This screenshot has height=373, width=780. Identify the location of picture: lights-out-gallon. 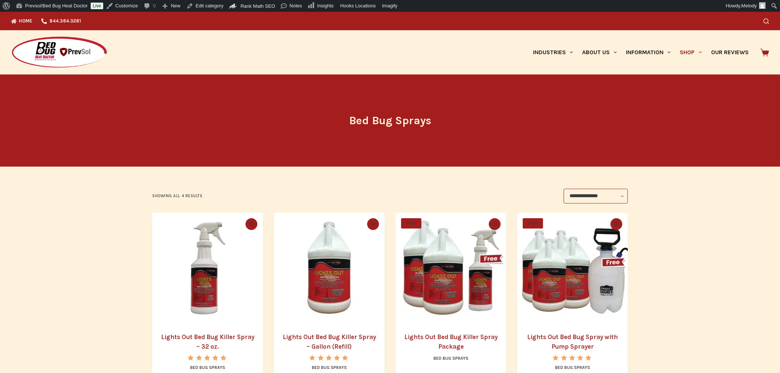
(329, 268).